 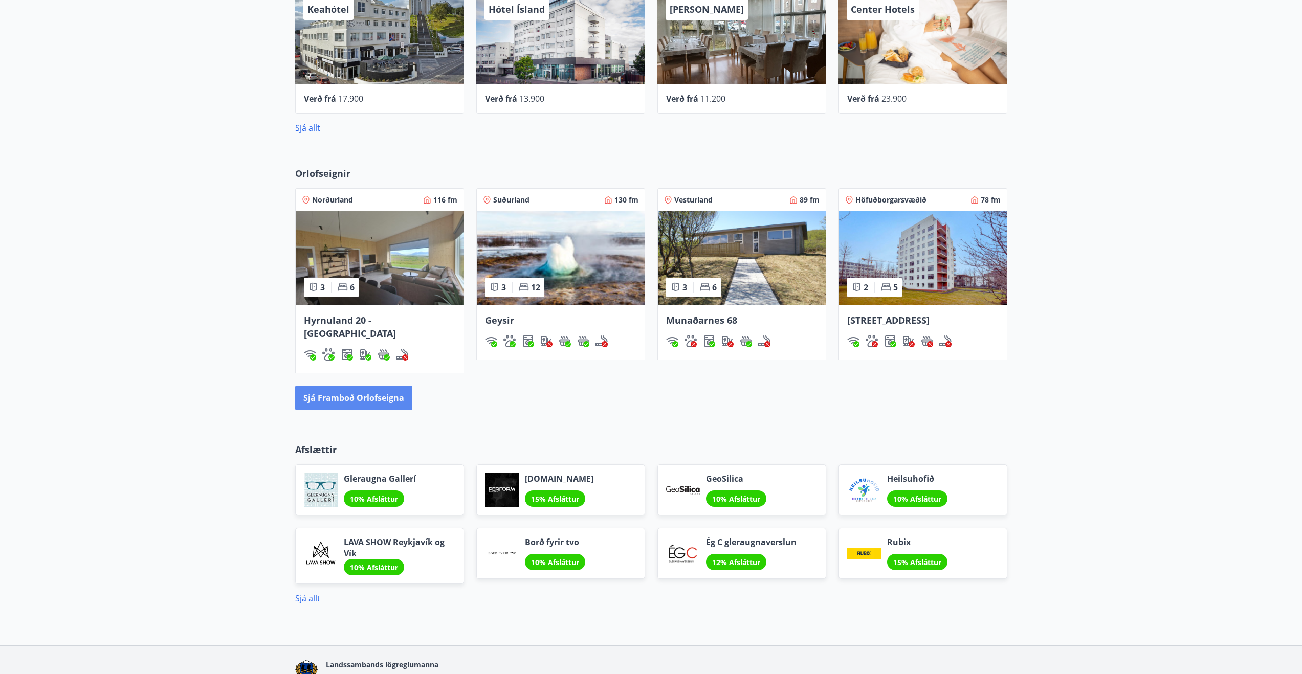 What do you see at coordinates (701, 320) in the screenshot?
I see `span: Munaðarnes 68` at bounding box center [701, 320].